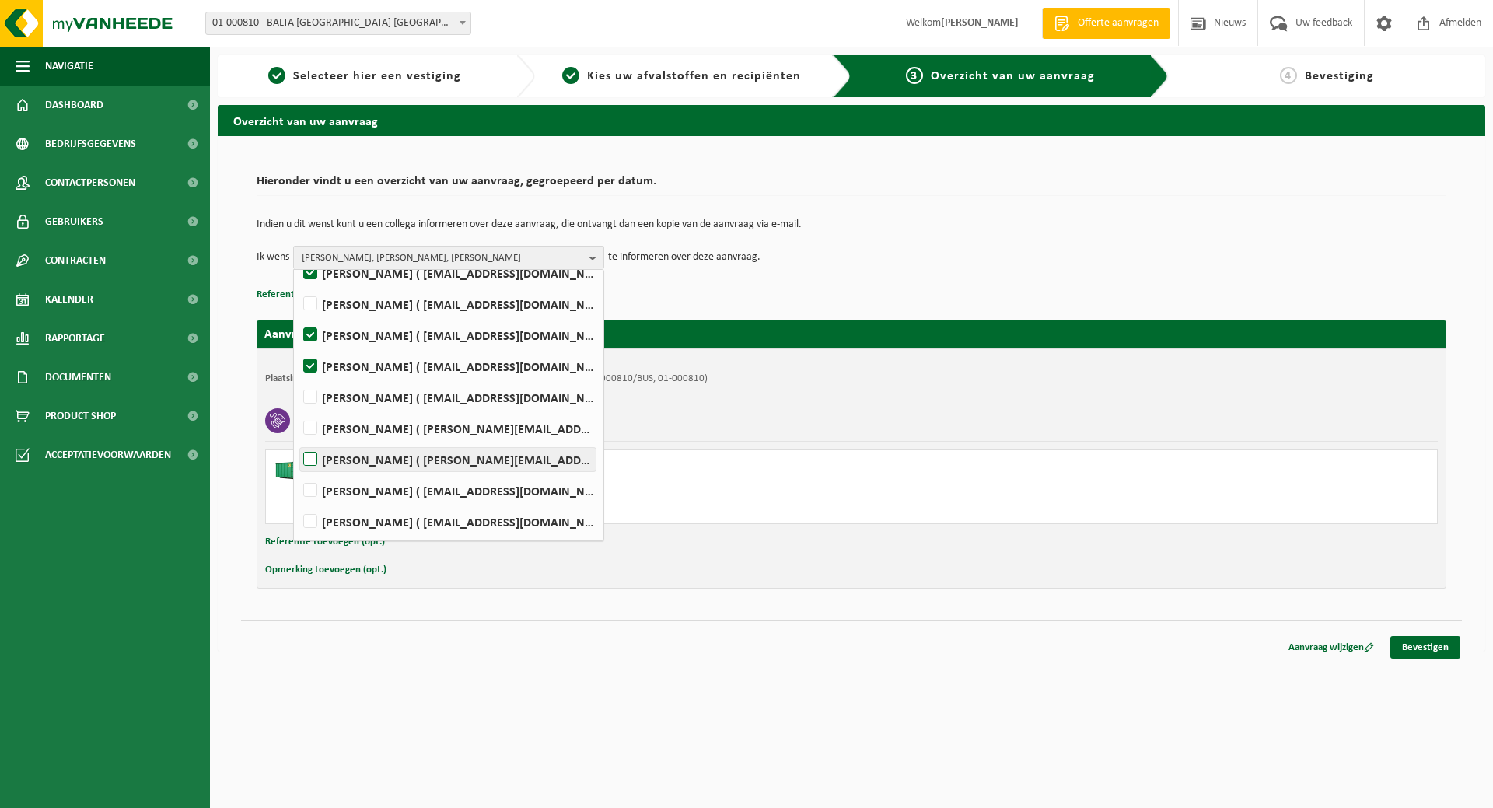 The image size is (1493, 808). Describe the element at coordinates (273, 257) in the screenshot. I see `p: Ik wens` at that location.